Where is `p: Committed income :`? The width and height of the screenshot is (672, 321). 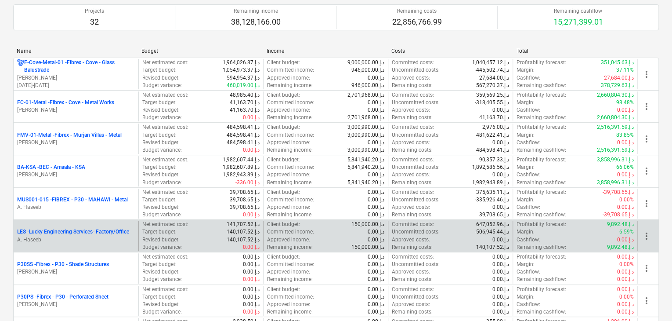 p: Committed income : is located at coordinates (290, 264).